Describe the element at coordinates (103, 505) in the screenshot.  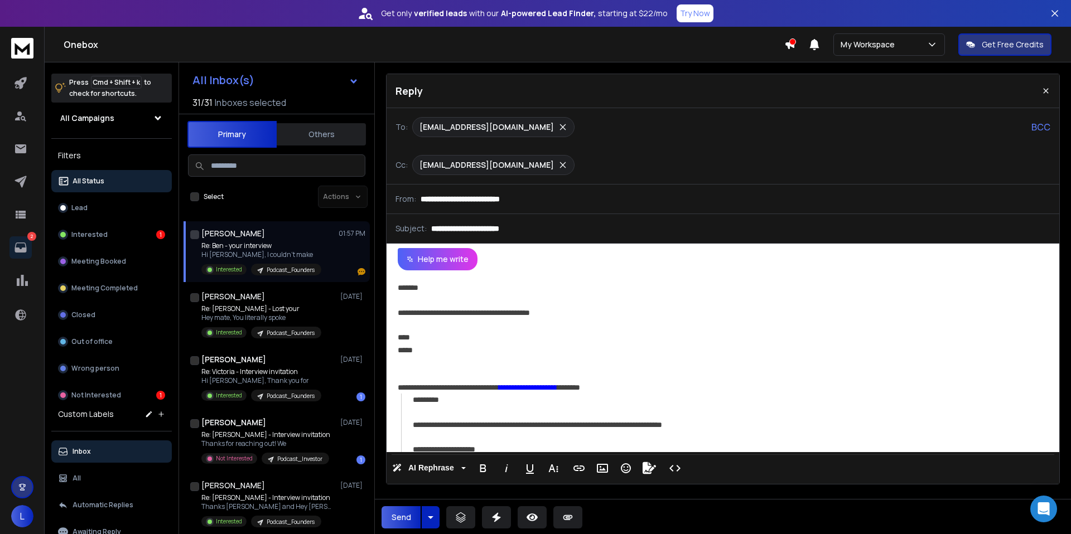
I see `p: Automatic Replies` at that location.